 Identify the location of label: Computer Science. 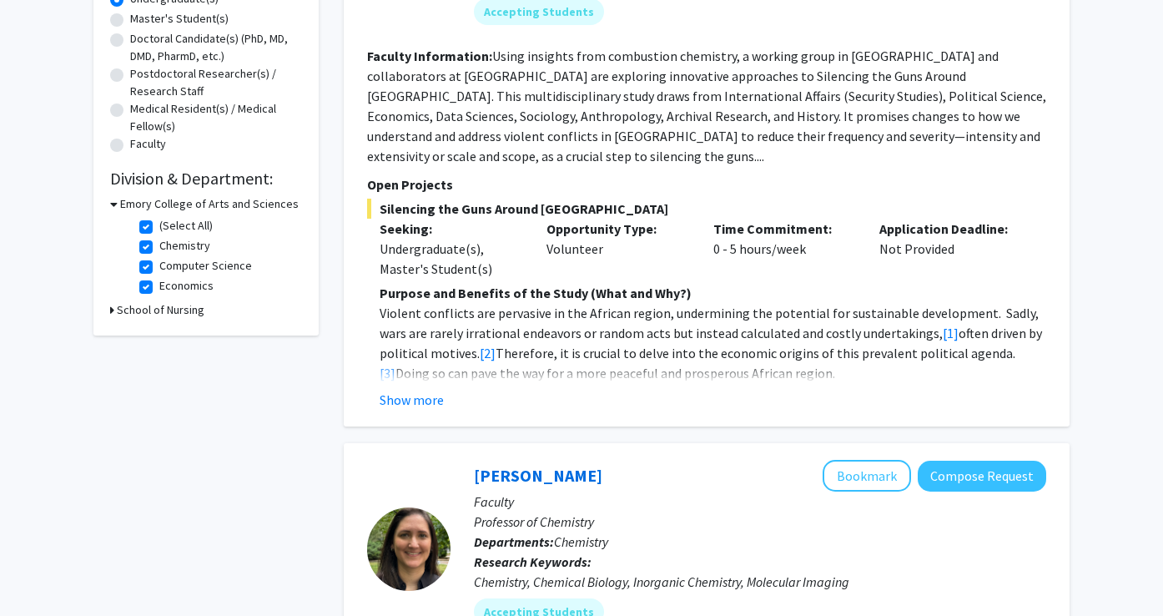
(205, 265).